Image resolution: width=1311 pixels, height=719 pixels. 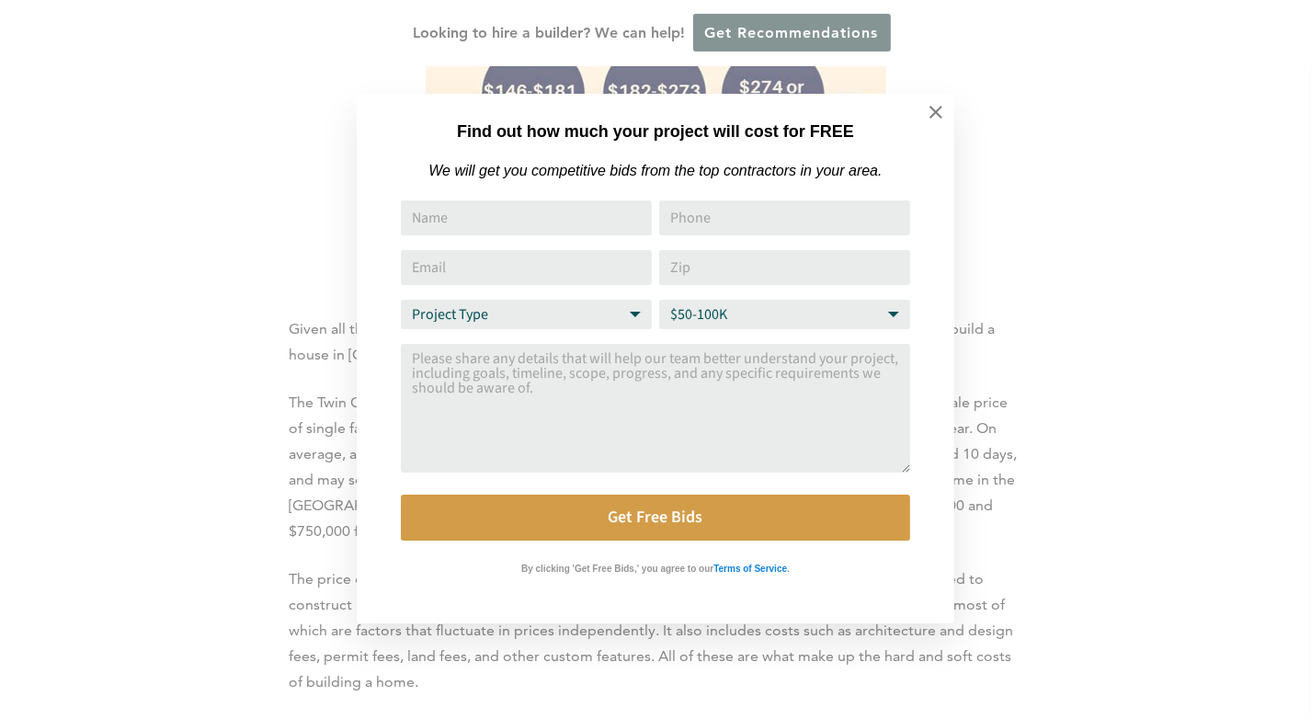 I want to click on strong: Terms of Service, so click(x=750, y=568).